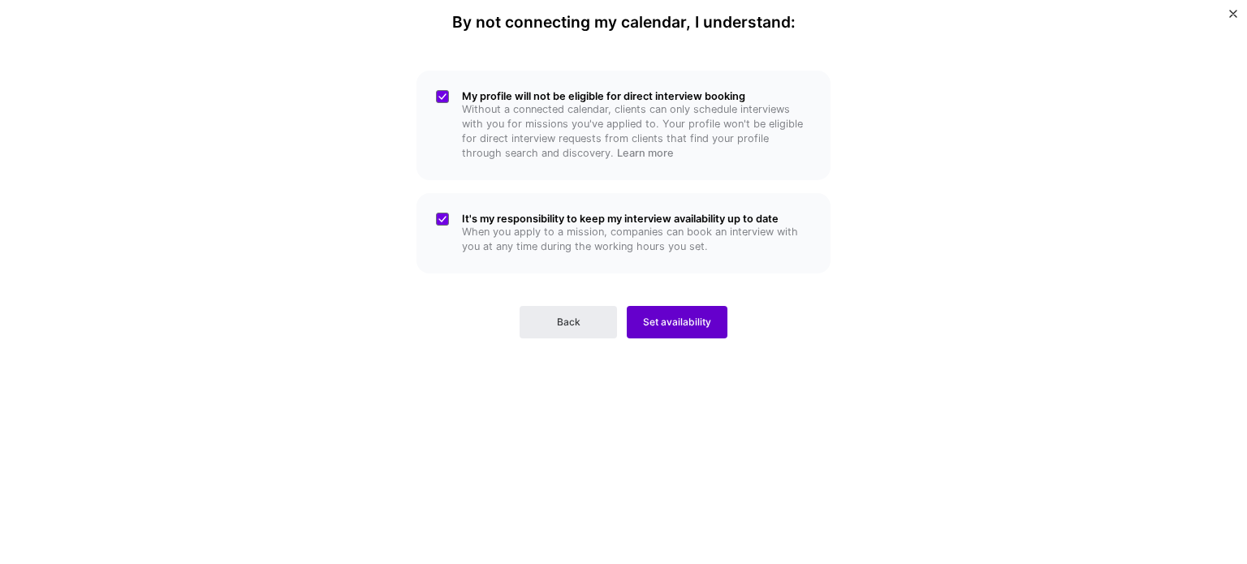 The image size is (1247, 564). Describe the element at coordinates (636, 96) in the screenshot. I see `h5: My profile will not be eligible for direct interview booking` at that location.